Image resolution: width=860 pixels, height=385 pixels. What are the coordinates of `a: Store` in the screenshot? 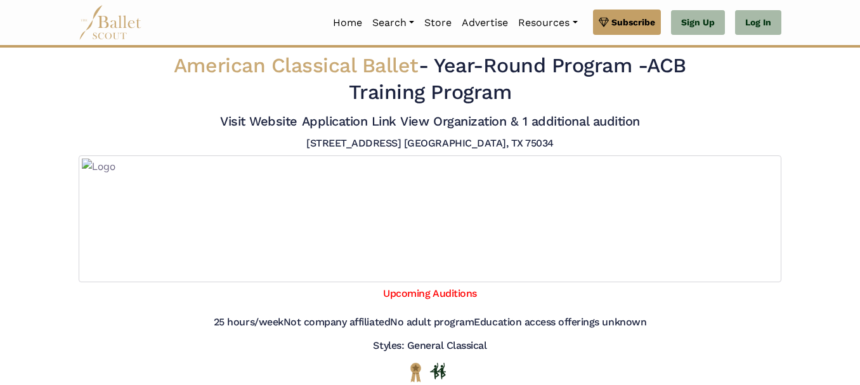 It's located at (438, 23).